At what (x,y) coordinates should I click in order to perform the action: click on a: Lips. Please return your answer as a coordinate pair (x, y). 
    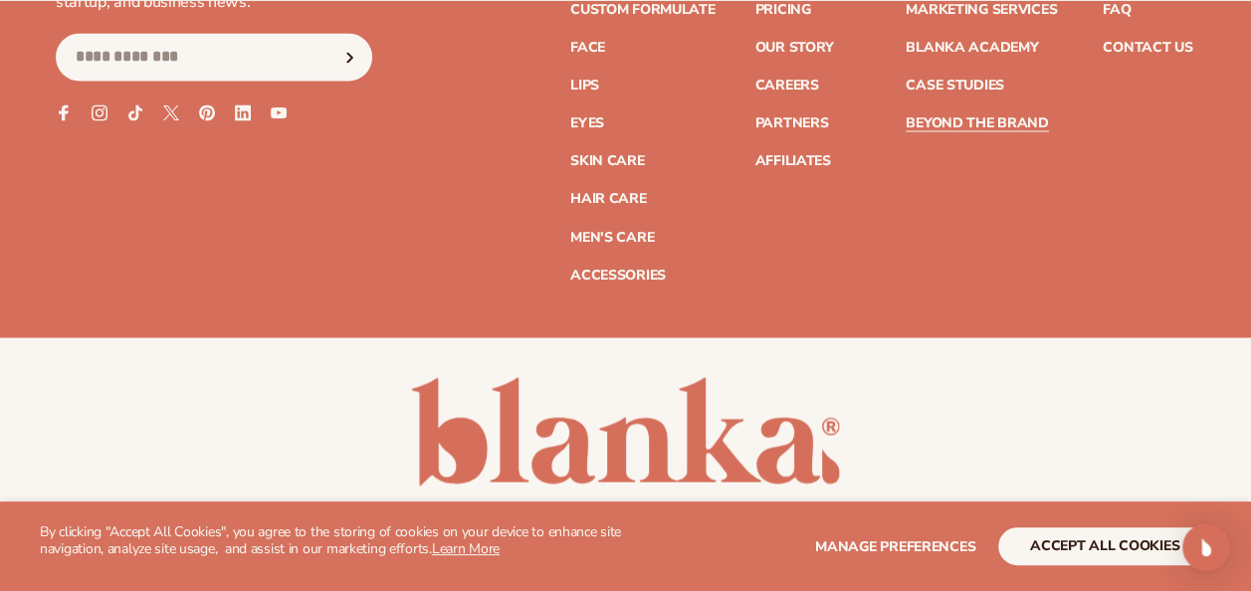
    Looking at the image, I should click on (584, 86).